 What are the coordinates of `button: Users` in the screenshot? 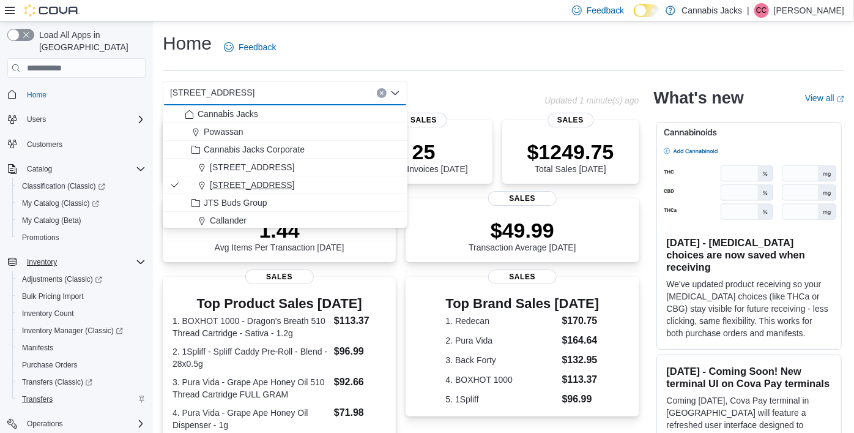 It's located at (76, 119).